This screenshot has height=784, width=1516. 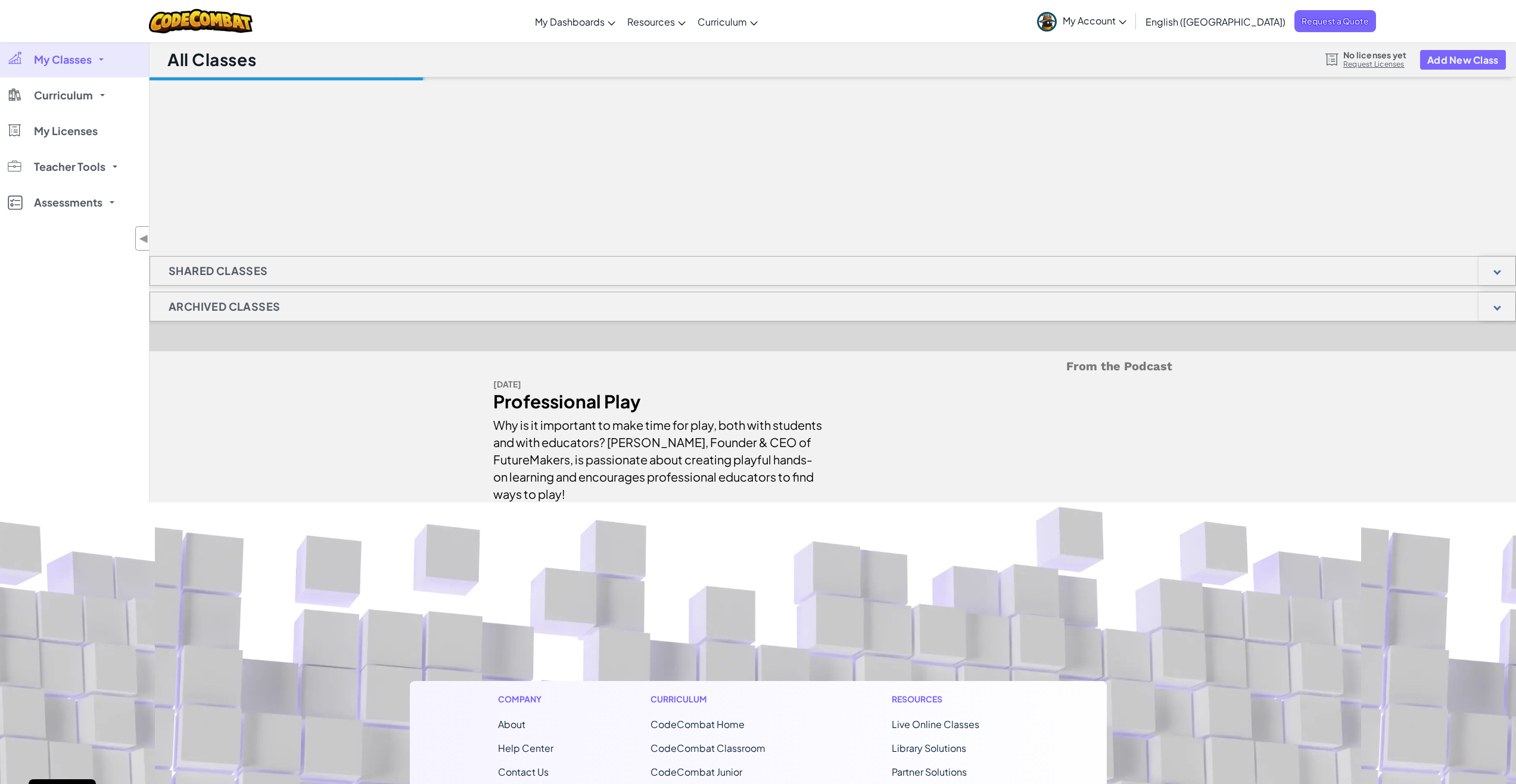 What do you see at coordinates (66, 131) in the screenshot?
I see `span: My Licenses` at bounding box center [66, 131].